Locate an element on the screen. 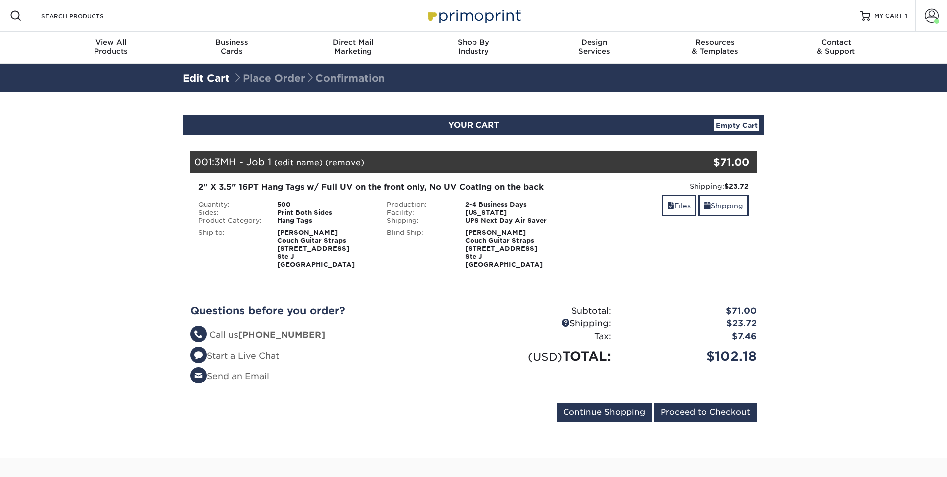 This screenshot has width=947, height=477. div: Ship to: is located at coordinates (230, 249).